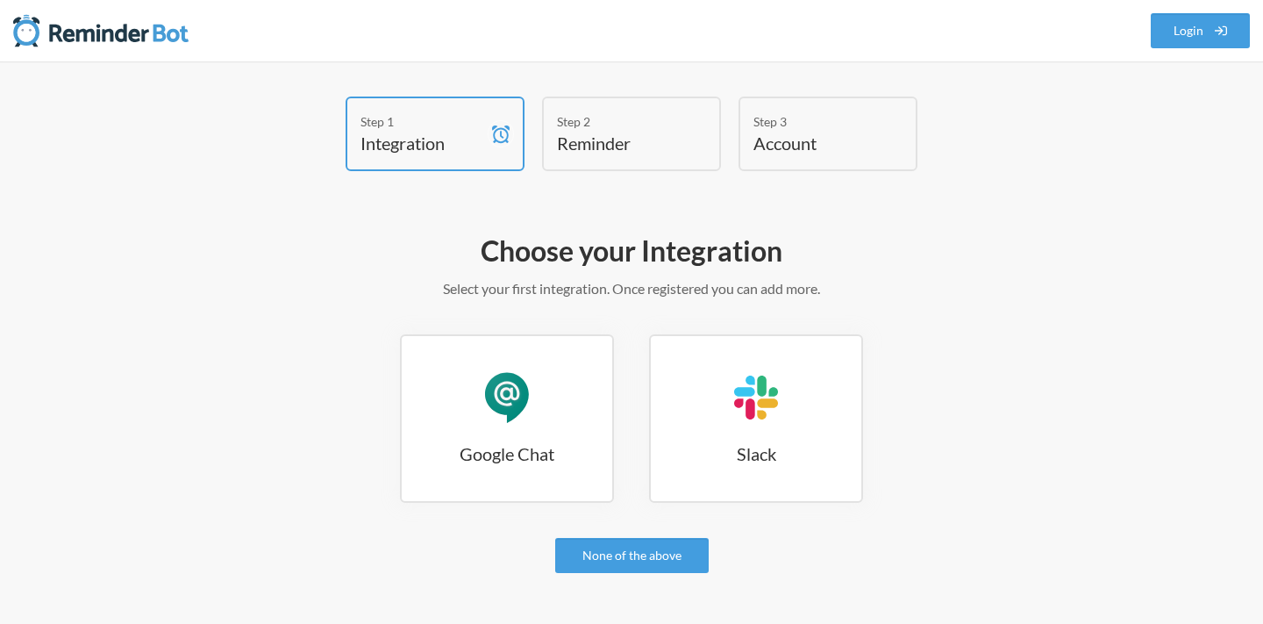 Image resolution: width=1263 pixels, height=624 pixels. What do you see at coordinates (632, 251) in the screenshot?
I see `h2: Choose your Integration` at bounding box center [632, 251].